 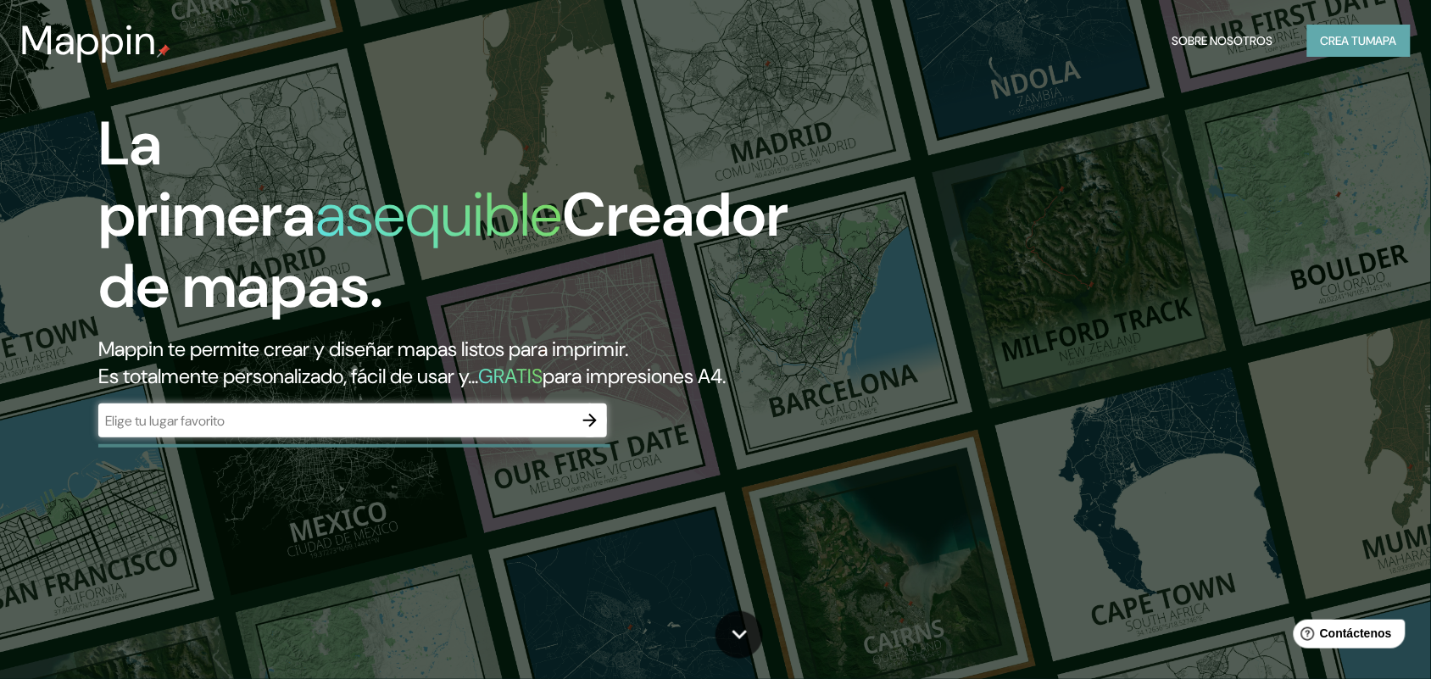 What do you see at coordinates (1382, 41) in the screenshot?
I see `font: mapa` at bounding box center [1382, 41].